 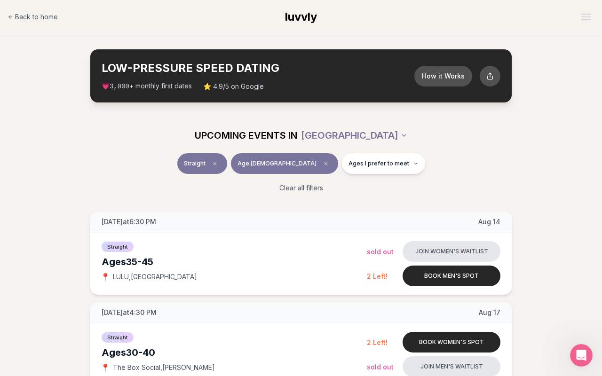 I want to click on button: Clear all filters, so click(x=301, y=188).